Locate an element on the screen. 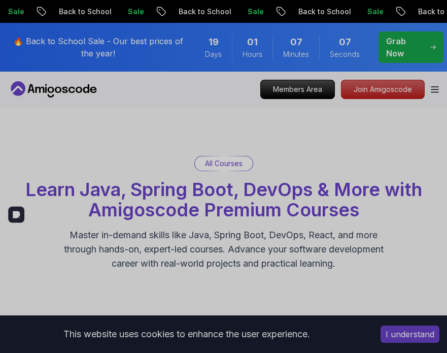  div: Open Menu is located at coordinates (435, 89).